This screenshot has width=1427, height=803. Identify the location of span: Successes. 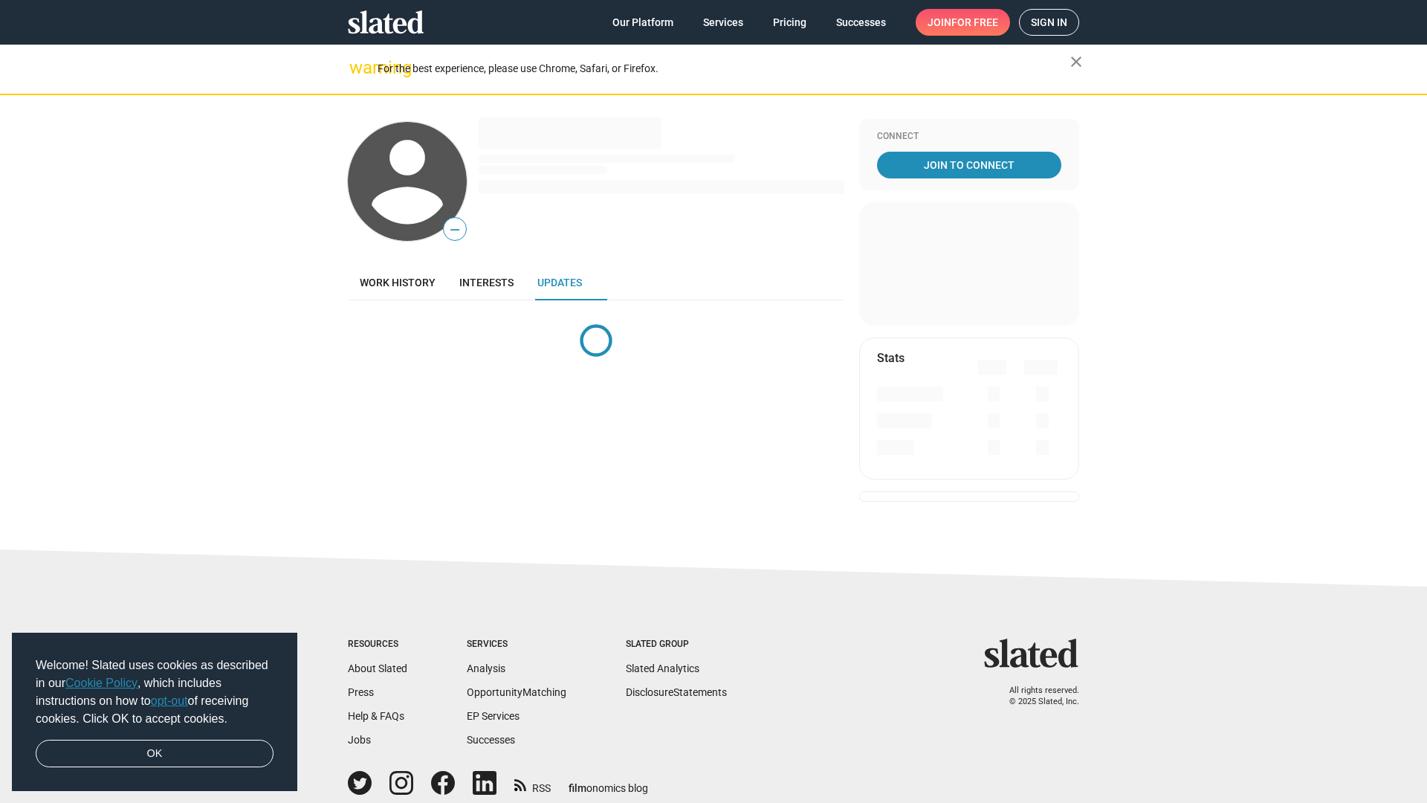
(861, 22).